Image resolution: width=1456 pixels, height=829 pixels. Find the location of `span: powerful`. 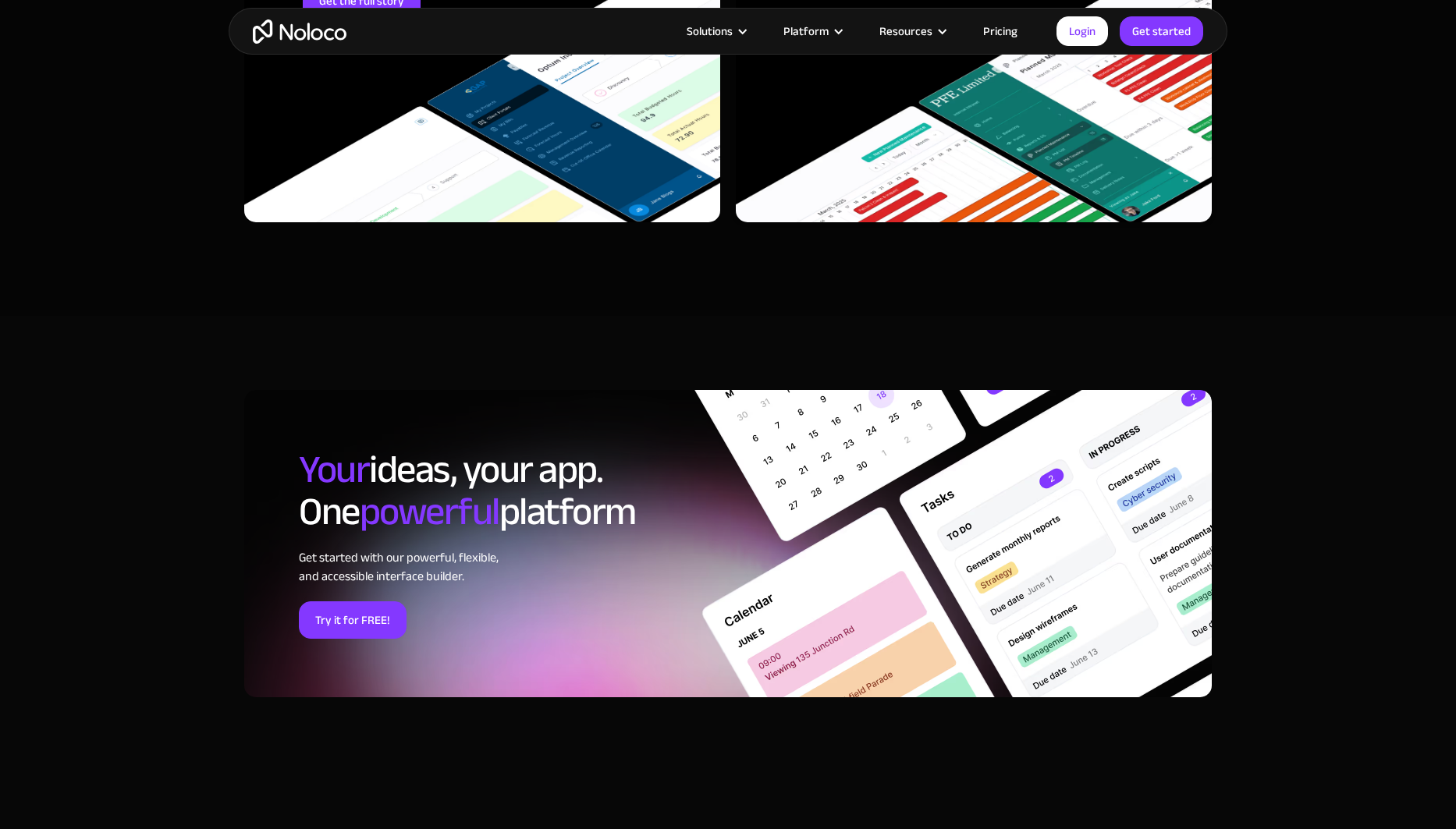

span: powerful is located at coordinates (429, 512).